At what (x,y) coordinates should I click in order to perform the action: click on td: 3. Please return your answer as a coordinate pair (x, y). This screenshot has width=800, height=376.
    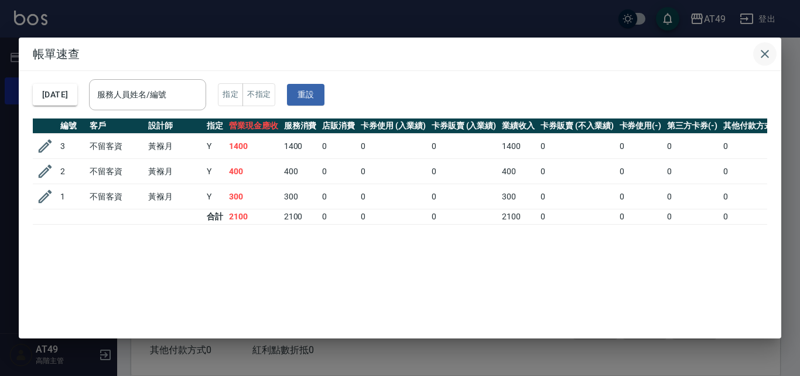
    Looking at the image, I should click on (72, 146).